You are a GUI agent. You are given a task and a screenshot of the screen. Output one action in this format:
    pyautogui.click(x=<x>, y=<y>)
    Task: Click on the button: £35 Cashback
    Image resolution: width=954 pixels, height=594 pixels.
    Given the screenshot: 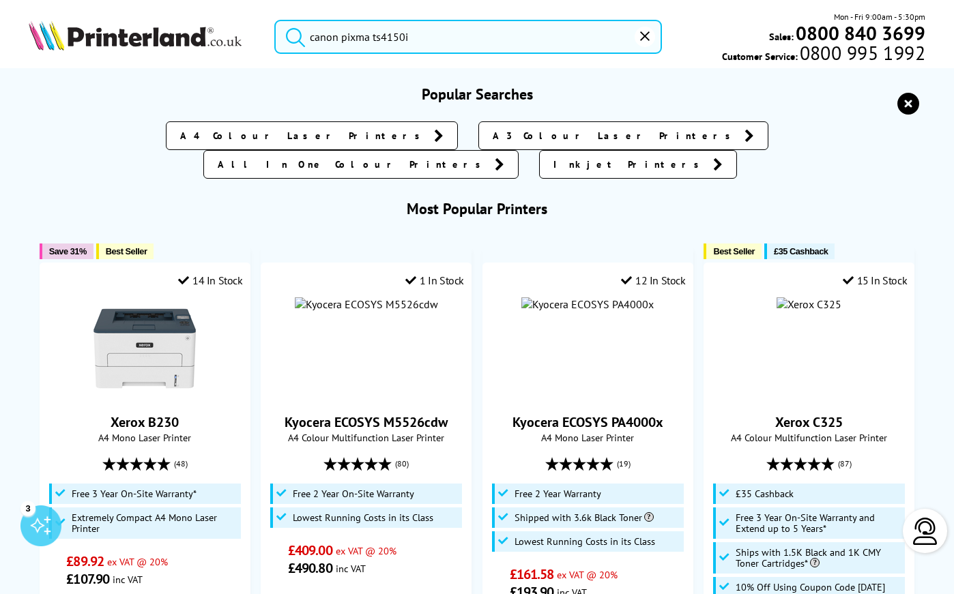 What is the action you would take?
    pyautogui.click(x=799, y=251)
    